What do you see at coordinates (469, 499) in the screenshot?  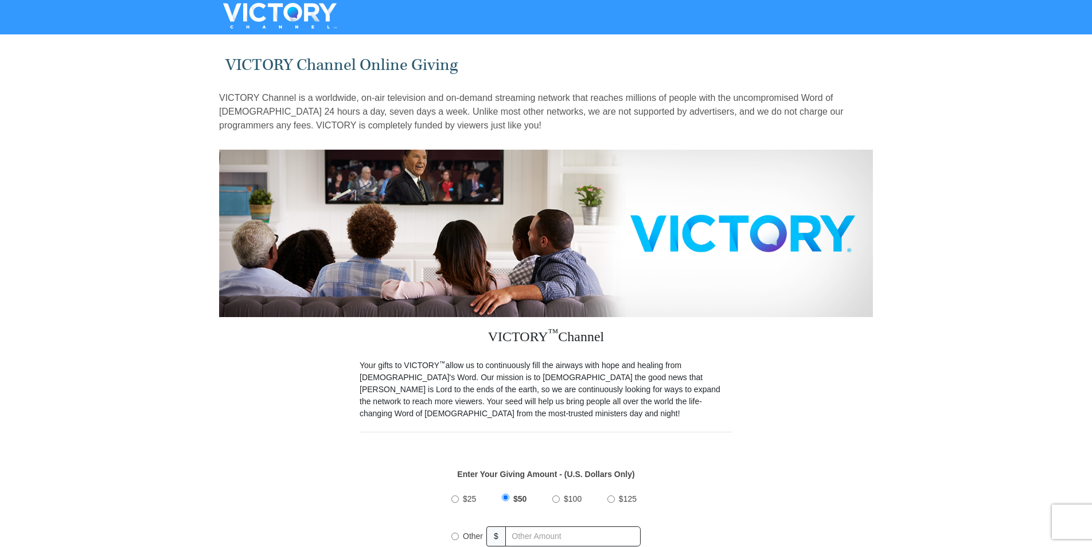 I see `span: $25` at bounding box center [469, 499].